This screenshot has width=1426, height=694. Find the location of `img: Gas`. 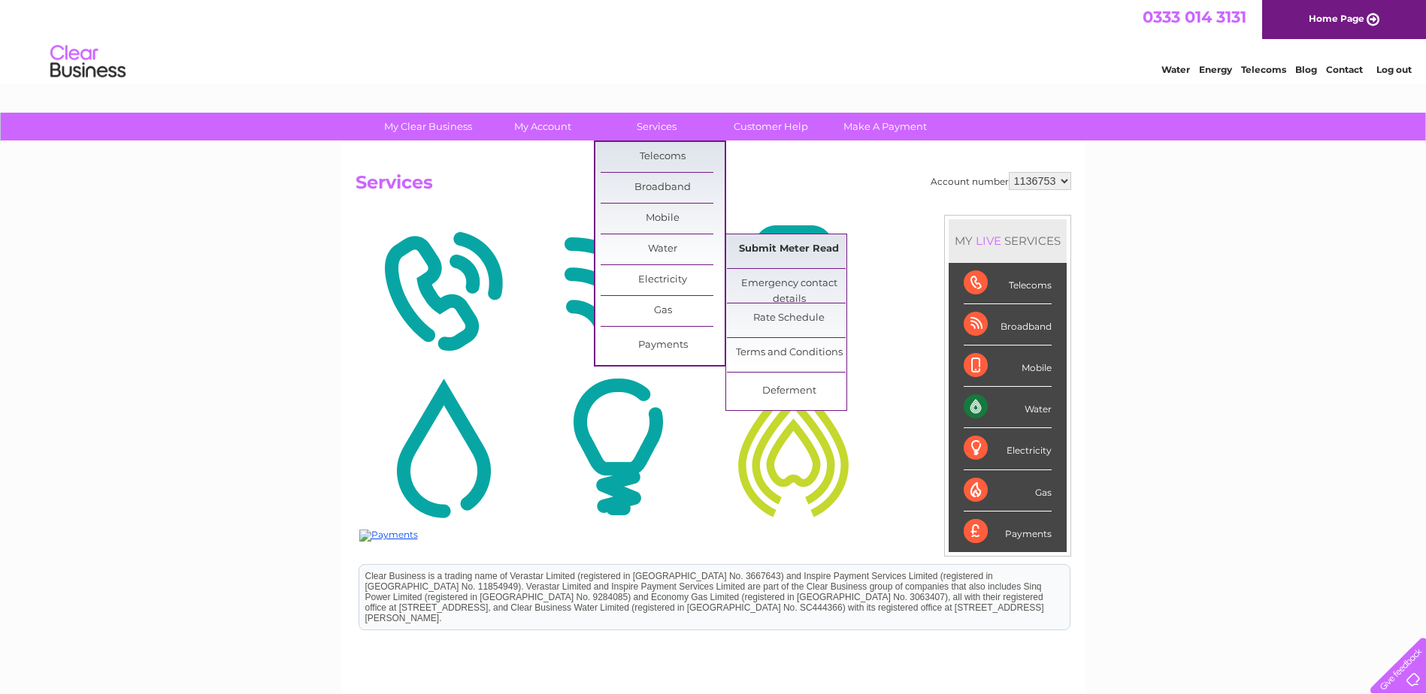

img: Gas is located at coordinates (793, 447).